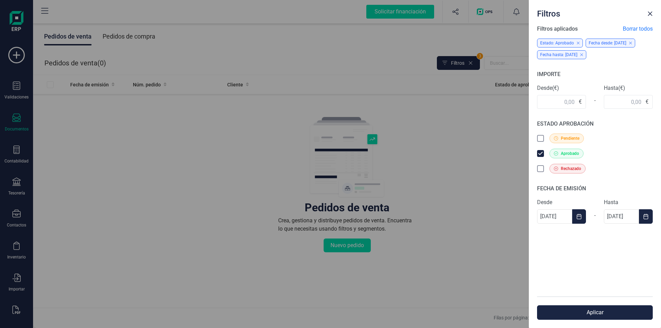  What do you see at coordinates (637, 29) in the screenshot?
I see `span: Borrar todos` at bounding box center [637, 29].